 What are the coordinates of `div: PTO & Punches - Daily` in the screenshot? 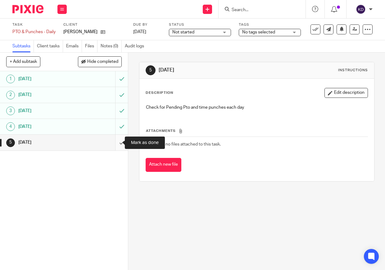 It's located at (34, 32).